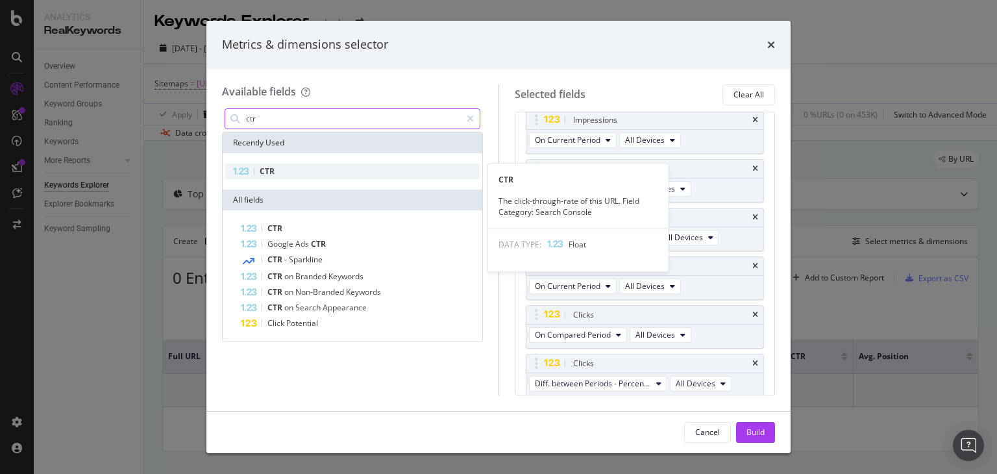 Image resolution: width=997 pixels, height=474 pixels. Describe the element at coordinates (573, 334) in the screenshot. I see `span: On Compared Period` at that location.